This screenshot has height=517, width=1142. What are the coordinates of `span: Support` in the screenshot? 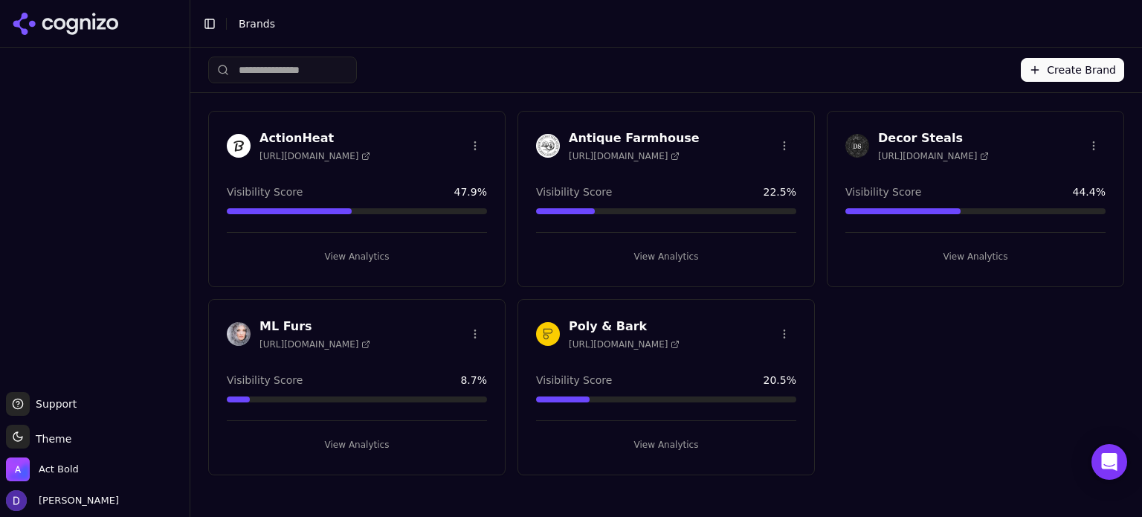 It's located at (53, 404).